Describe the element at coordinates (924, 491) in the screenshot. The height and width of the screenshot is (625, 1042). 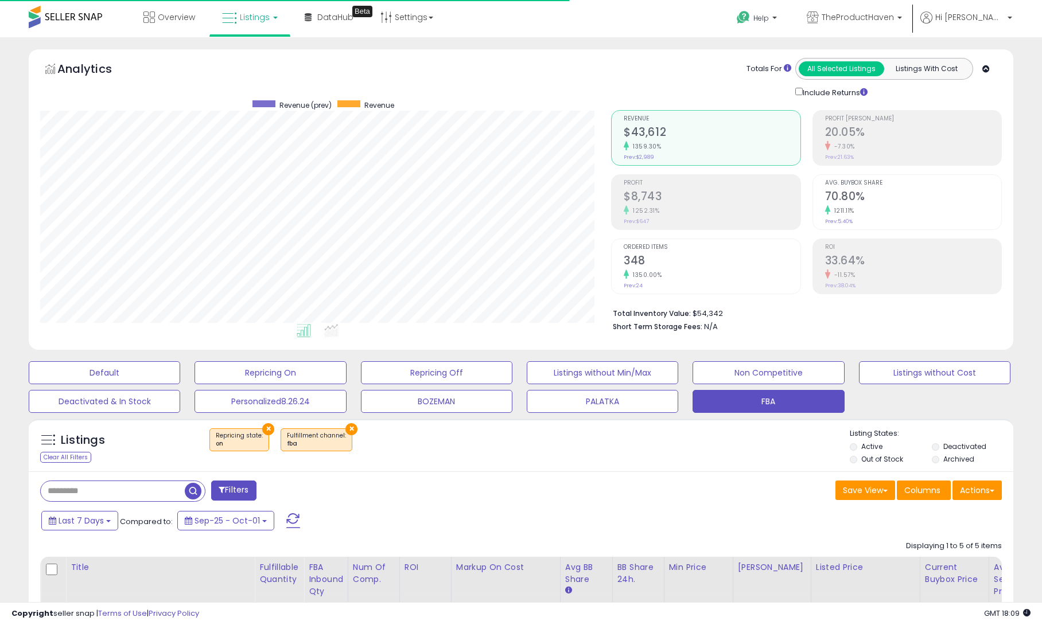
I see `button: Columns` at that location.